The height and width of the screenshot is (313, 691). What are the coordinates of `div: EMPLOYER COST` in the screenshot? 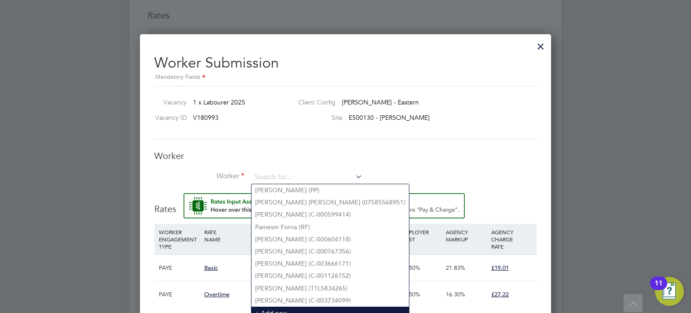 It's located at (421, 235).